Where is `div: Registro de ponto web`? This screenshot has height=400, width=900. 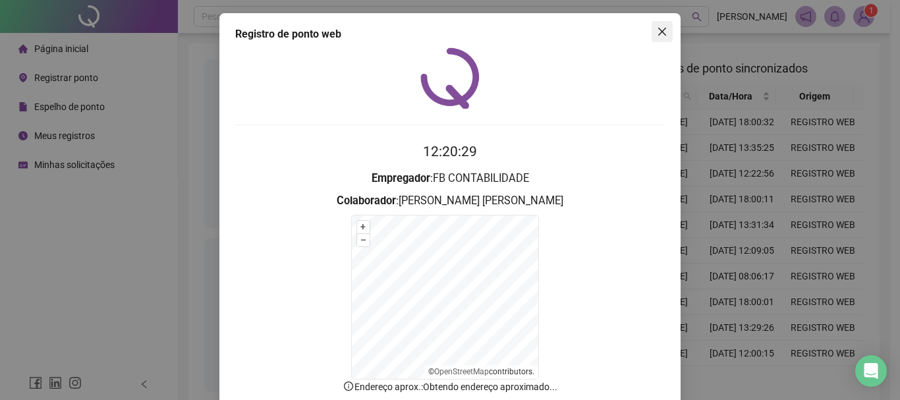 div: Registro de ponto web is located at coordinates (450, 34).